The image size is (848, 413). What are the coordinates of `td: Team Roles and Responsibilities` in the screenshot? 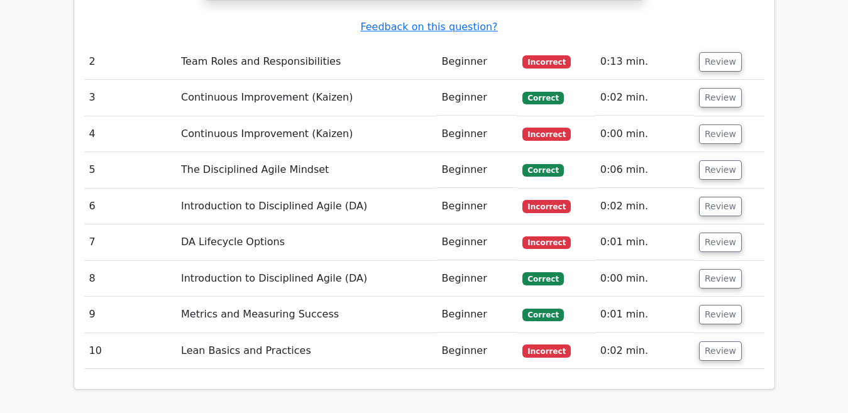 It's located at (306, 62).